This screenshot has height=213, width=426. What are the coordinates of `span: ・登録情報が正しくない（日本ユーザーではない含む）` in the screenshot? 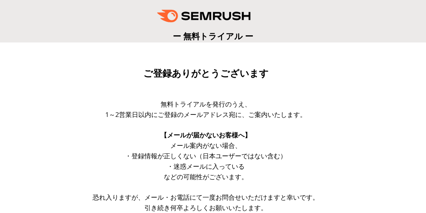 It's located at (206, 156).